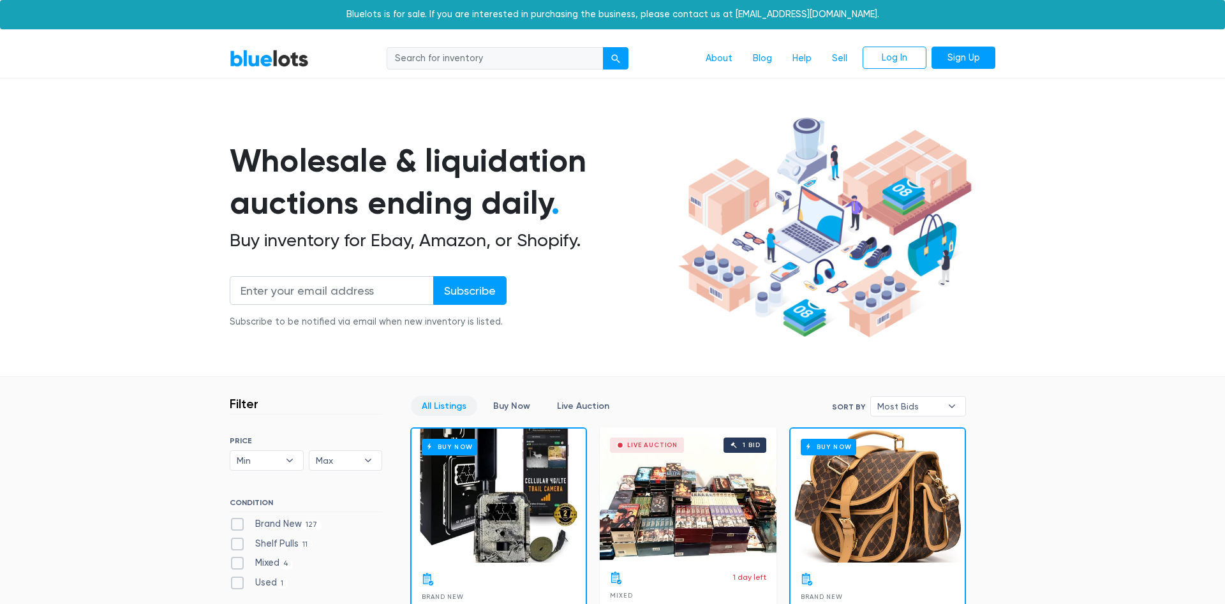  Describe the element at coordinates (751, 445) in the screenshot. I see `div: 1 bid` at that location.